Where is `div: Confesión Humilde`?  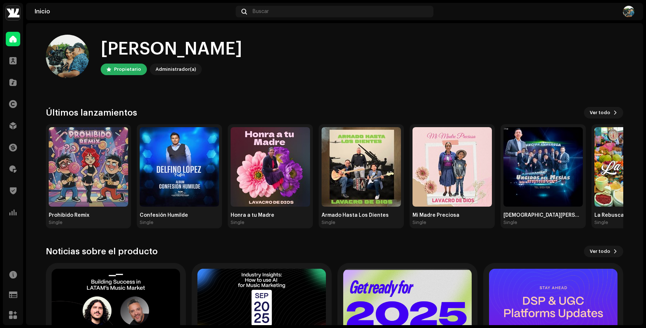
div: Confesión Humilde is located at coordinates (179, 215).